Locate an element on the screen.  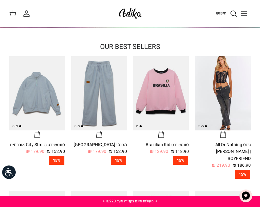
button: Toggle menu is located at coordinates (244, 14).